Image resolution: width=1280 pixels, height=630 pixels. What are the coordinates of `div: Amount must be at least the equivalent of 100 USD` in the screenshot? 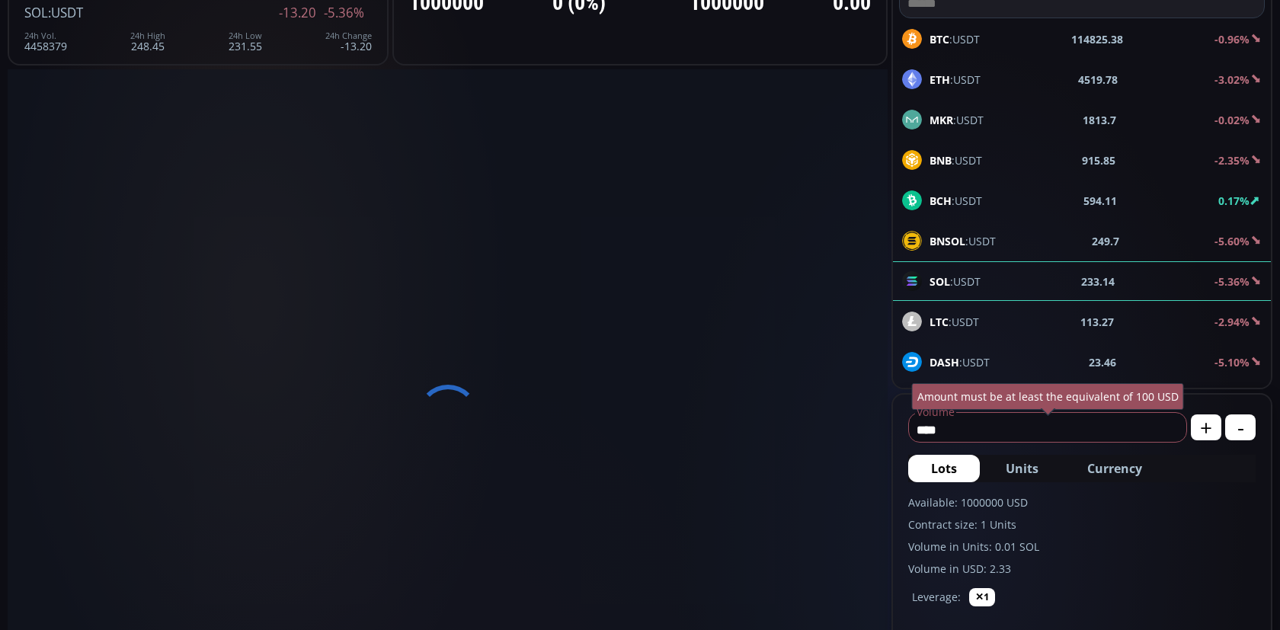 It's located at (1048, 396).